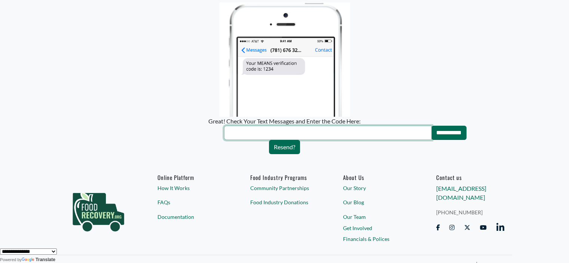  What do you see at coordinates (377, 177) in the screenshot?
I see `h6: About Us` at bounding box center [377, 177].